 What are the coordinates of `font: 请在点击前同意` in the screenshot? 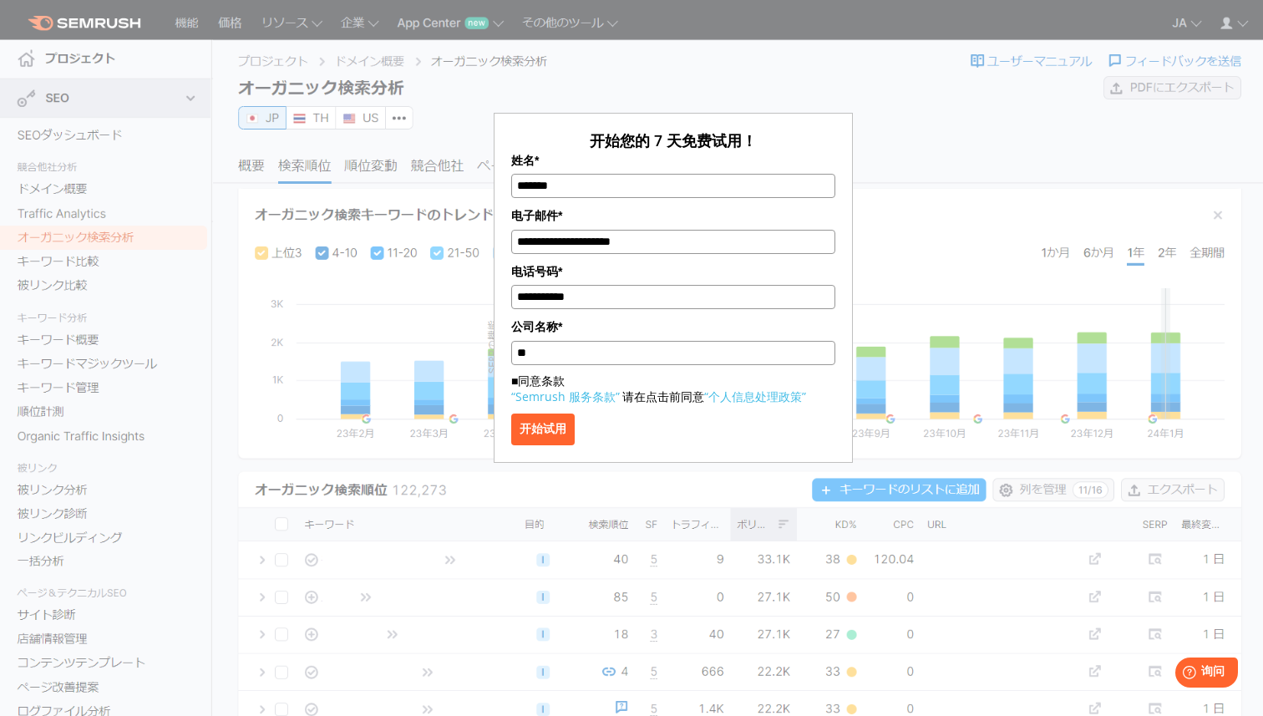 It's located at (663, 396).